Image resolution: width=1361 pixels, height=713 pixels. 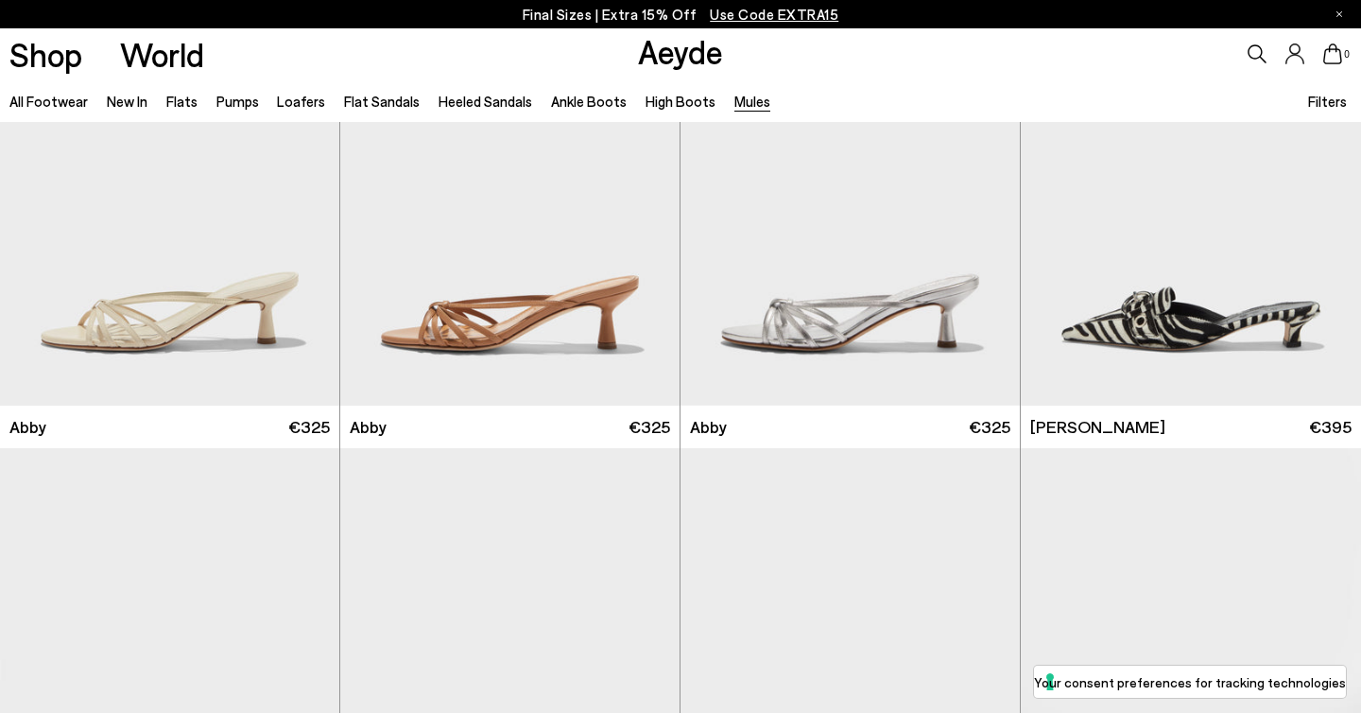 I want to click on span: Filters, so click(x=1327, y=101).